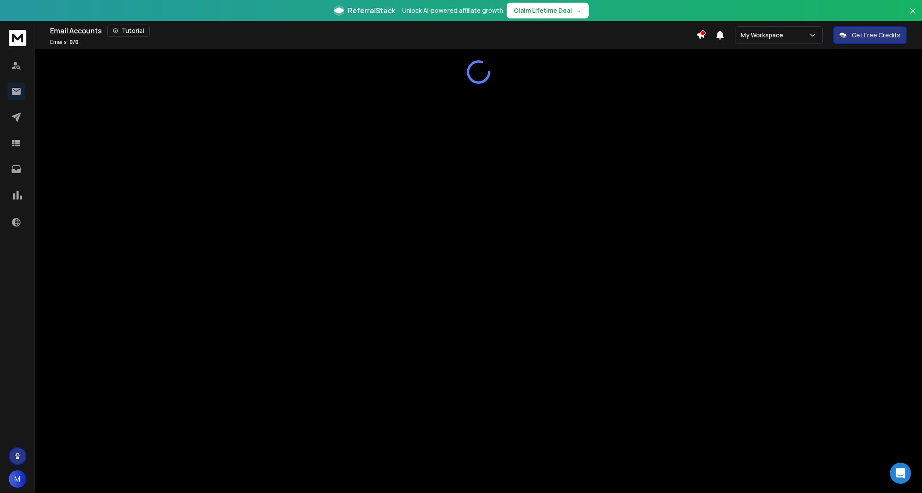  What do you see at coordinates (913, 16) in the screenshot?
I see `button: Close banner` at bounding box center [913, 16].